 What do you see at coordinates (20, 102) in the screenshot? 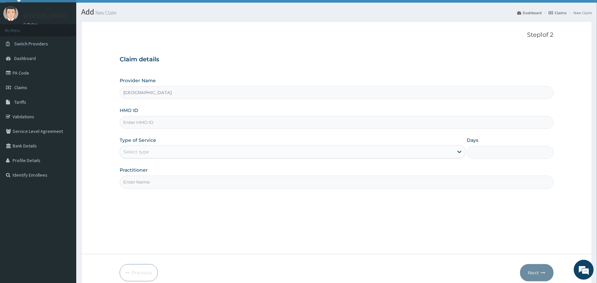
I see `span: Tariffs` at bounding box center [20, 102].